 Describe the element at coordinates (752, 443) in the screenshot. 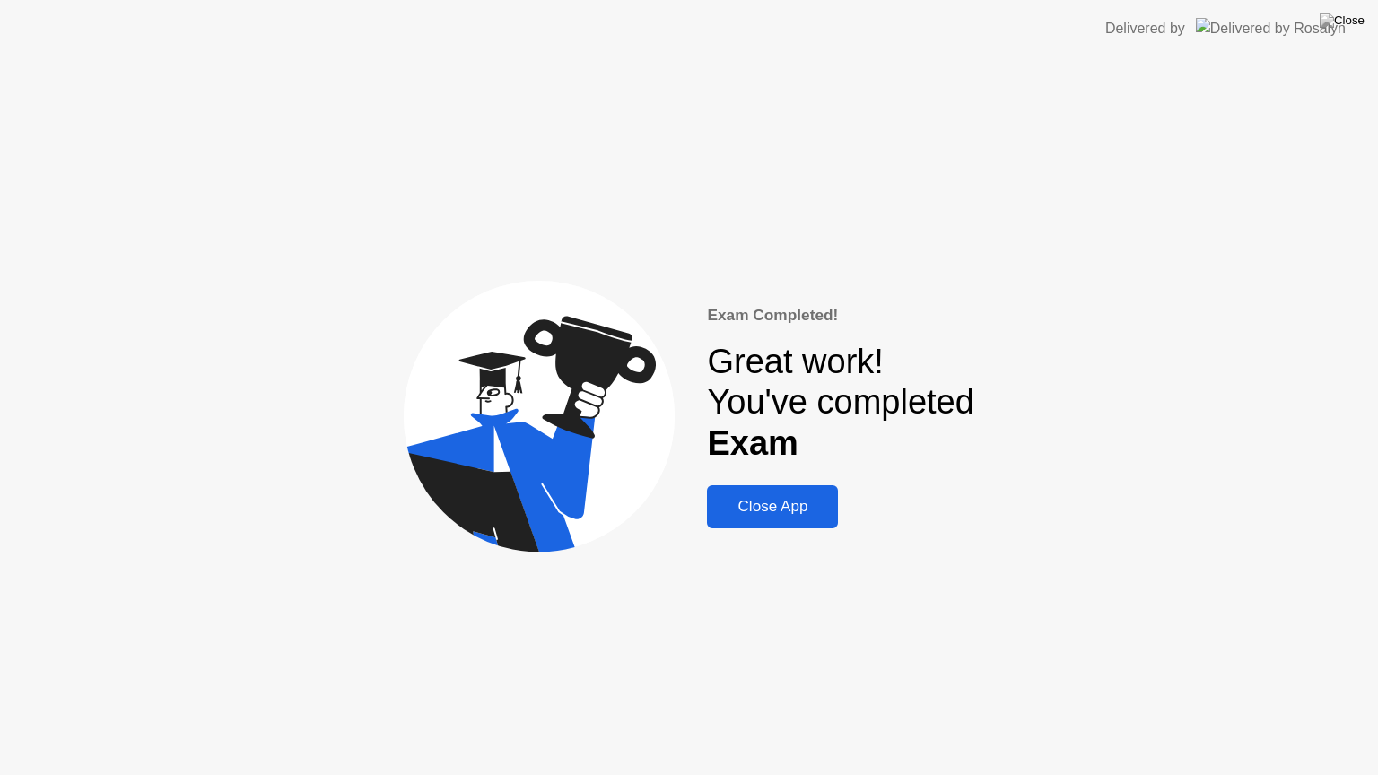

I see `b: Exam` at that location.